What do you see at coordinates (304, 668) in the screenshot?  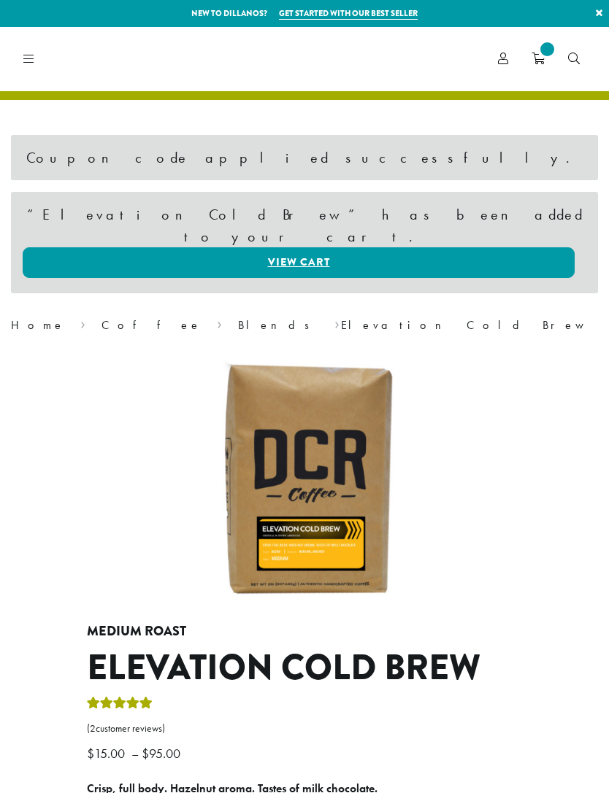 I see `h1: Elevation Cold Brew` at bounding box center [304, 668].